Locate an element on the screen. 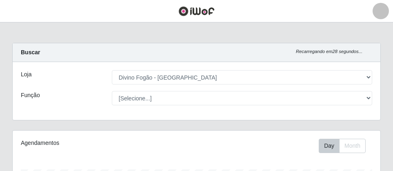 The height and width of the screenshot is (171, 393). label: Função is located at coordinates (30, 95).